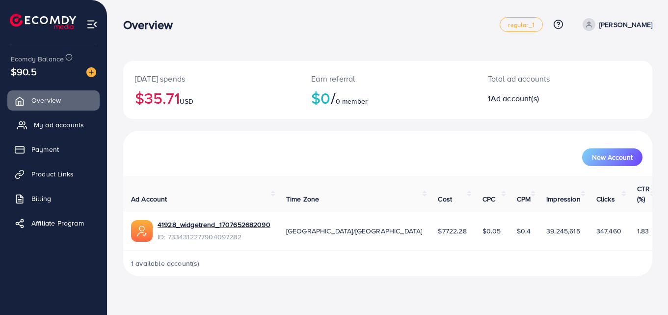 This screenshot has height=315, width=668. What do you see at coordinates (53, 174) in the screenshot?
I see `span: Product Links` at bounding box center [53, 174].